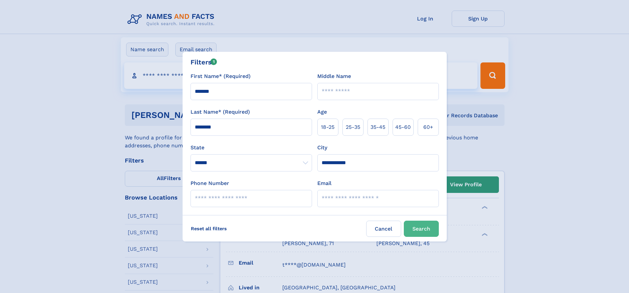 This screenshot has height=293, width=629. What do you see at coordinates (221, 76) in the screenshot?
I see `label: First Name* (Required)` at bounding box center [221, 76].